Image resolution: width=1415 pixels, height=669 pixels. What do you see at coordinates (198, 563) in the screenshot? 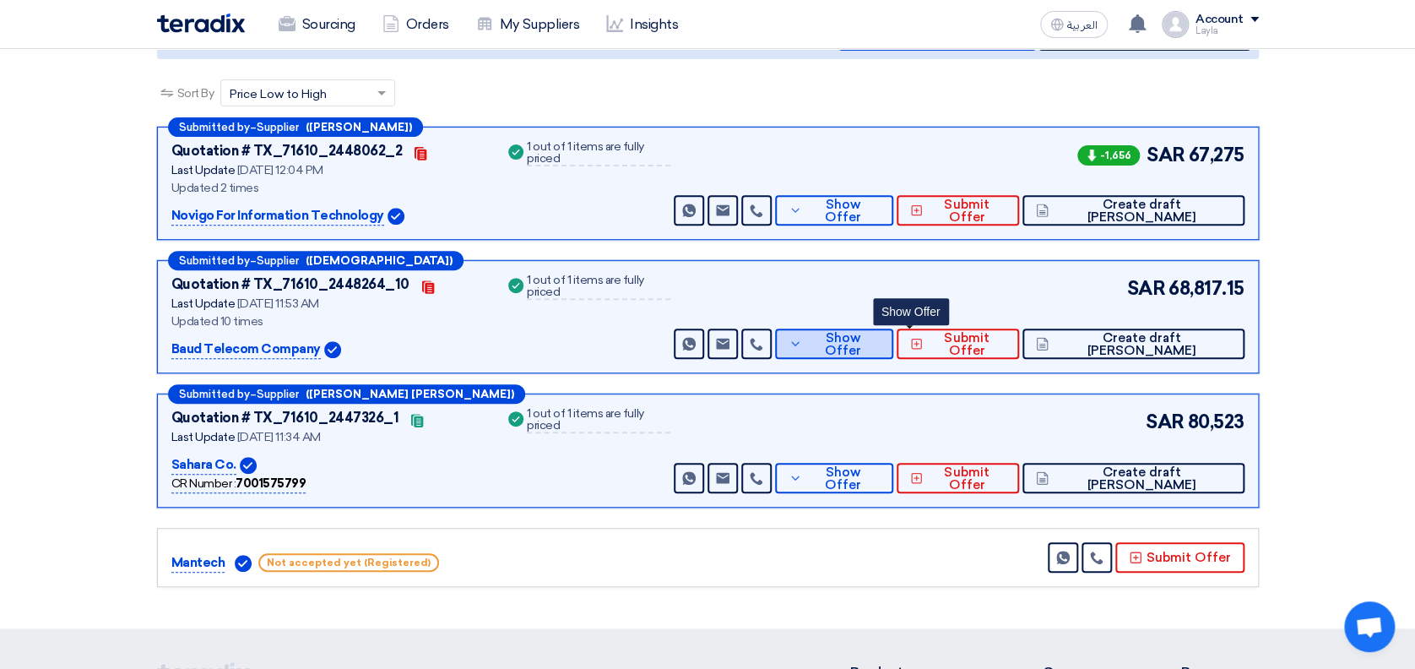
I see `p: Mantech` at bounding box center [198, 563].